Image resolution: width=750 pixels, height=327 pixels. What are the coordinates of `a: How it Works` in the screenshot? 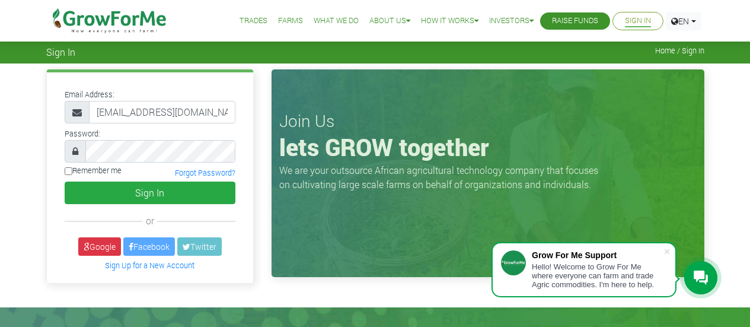 It's located at (449, 21).